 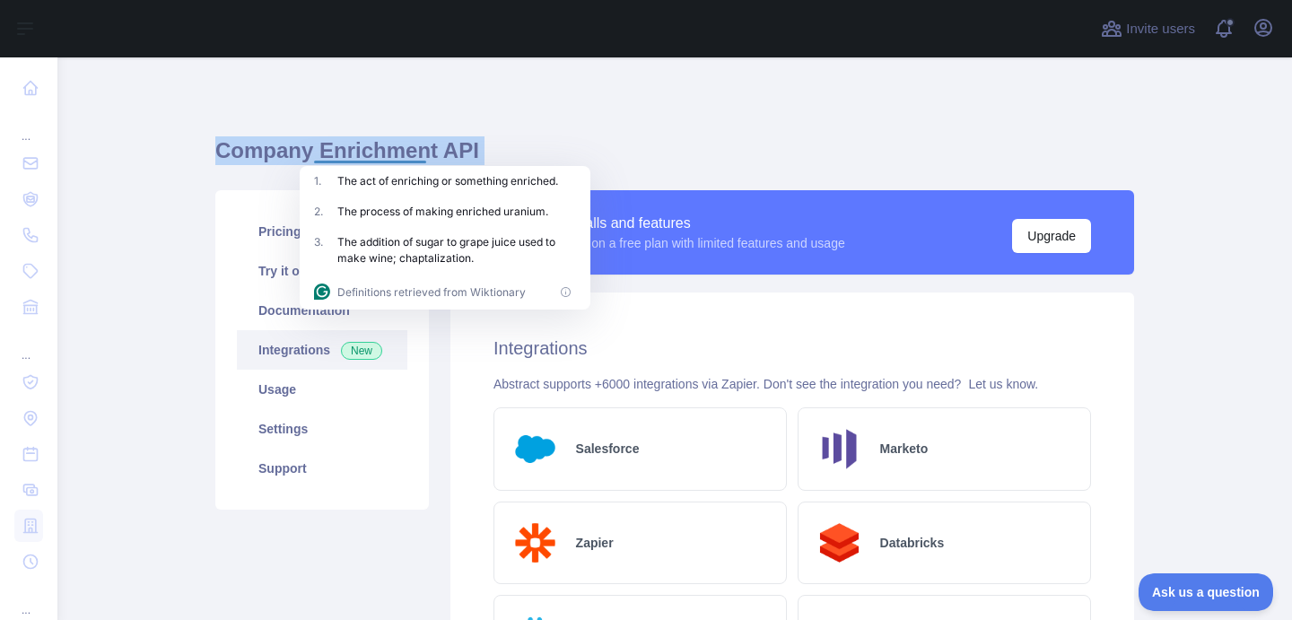 What do you see at coordinates (322, 271) in the screenshot?
I see `a: Try it out` at bounding box center [322, 271].